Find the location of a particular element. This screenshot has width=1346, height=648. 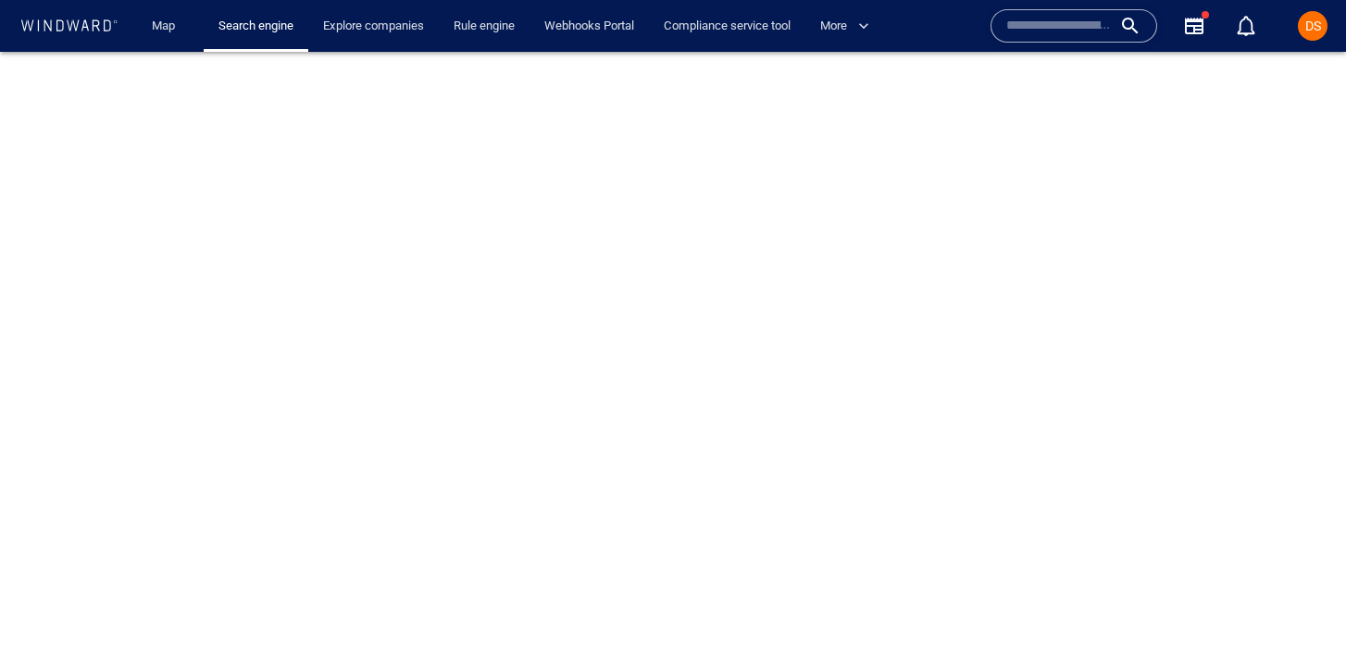

button: More is located at coordinates (849, 26).